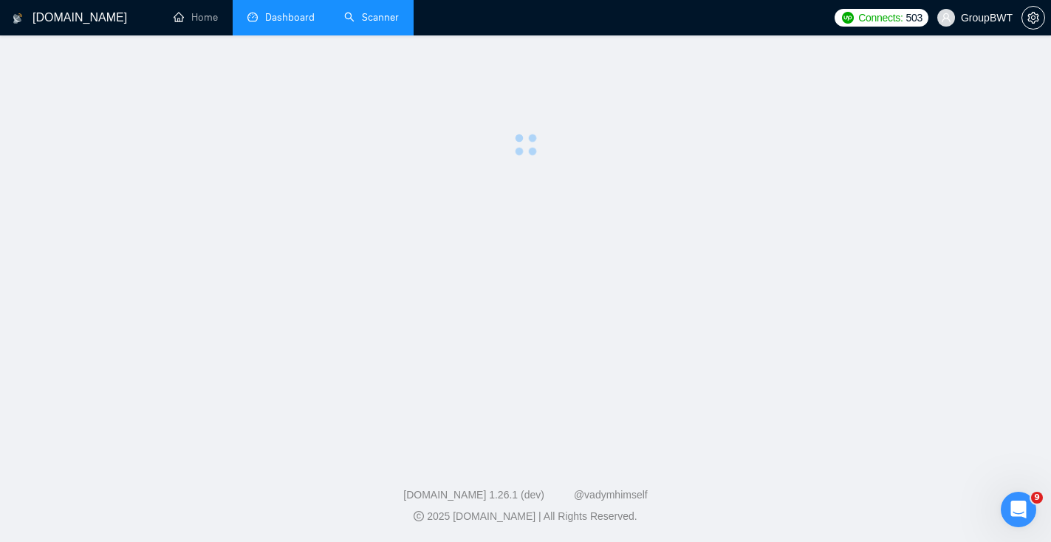 This screenshot has width=1051, height=542. Describe the element at coordinates (372, 17) in the screenshot. I see `a: searchScanner` at that location.